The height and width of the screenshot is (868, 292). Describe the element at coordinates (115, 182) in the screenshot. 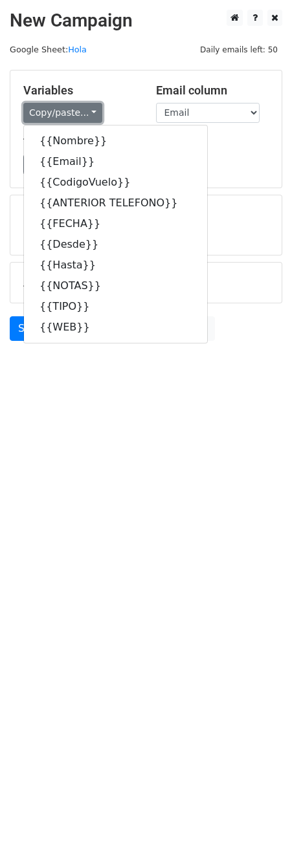

I see `a: {{CodigoVuelo}}` at that location.